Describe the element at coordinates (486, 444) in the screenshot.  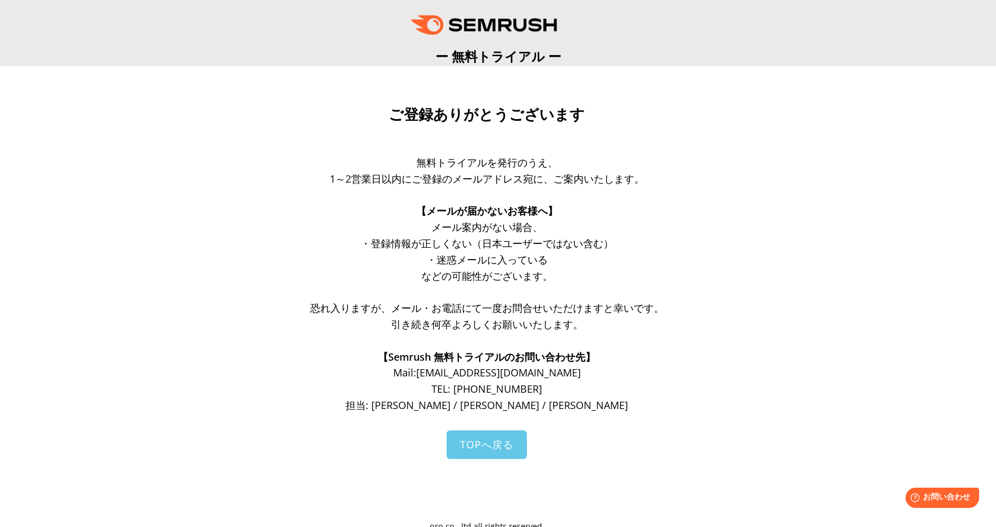
I see `span: TOPへ戻る` at that location.